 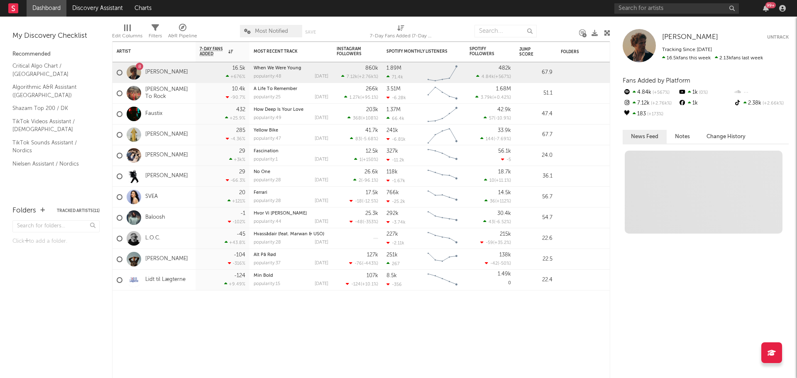 What do you see at coordinates (396, 139) in the screenshot?
I see `div: -6.81k` at bounding box center [396, 139].